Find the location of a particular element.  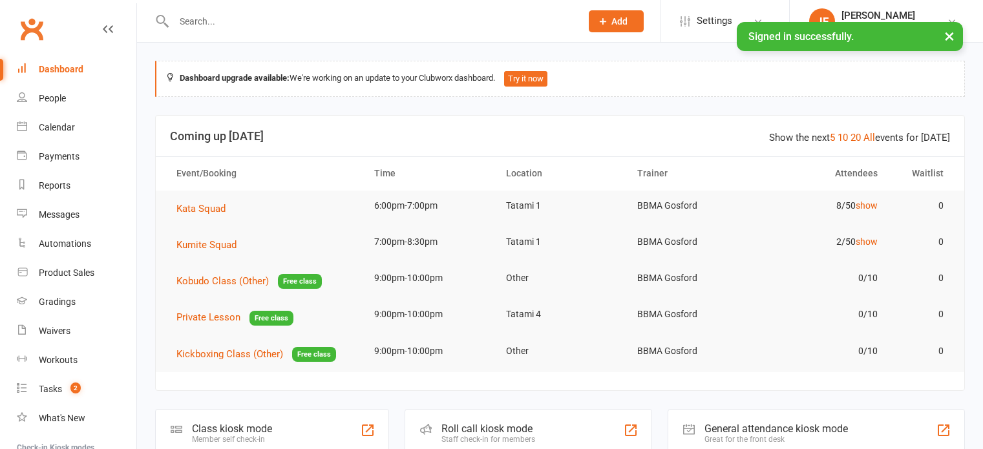

a: Calendar is located at coordinates (76, 127).